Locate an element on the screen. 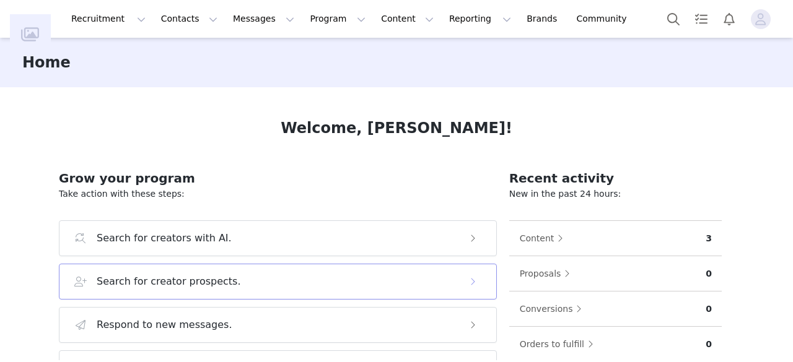 This screenshot has height=362, width=793. h3: Home is located at coordinates (46, 63).